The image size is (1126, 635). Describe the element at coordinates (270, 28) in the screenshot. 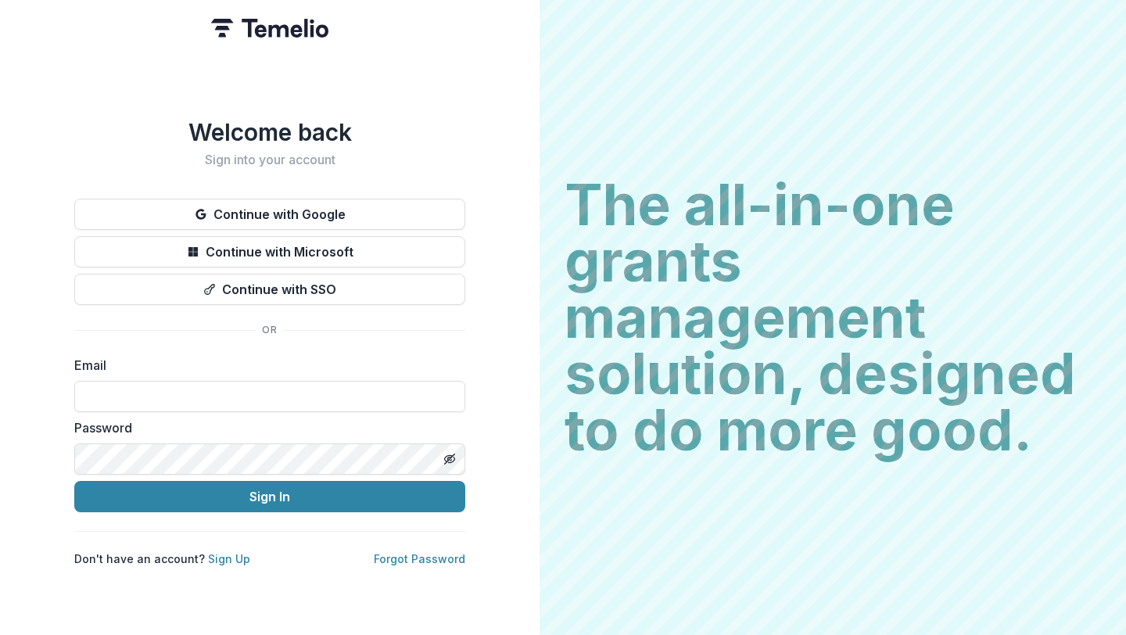

I see `img: Temelio` at that location.